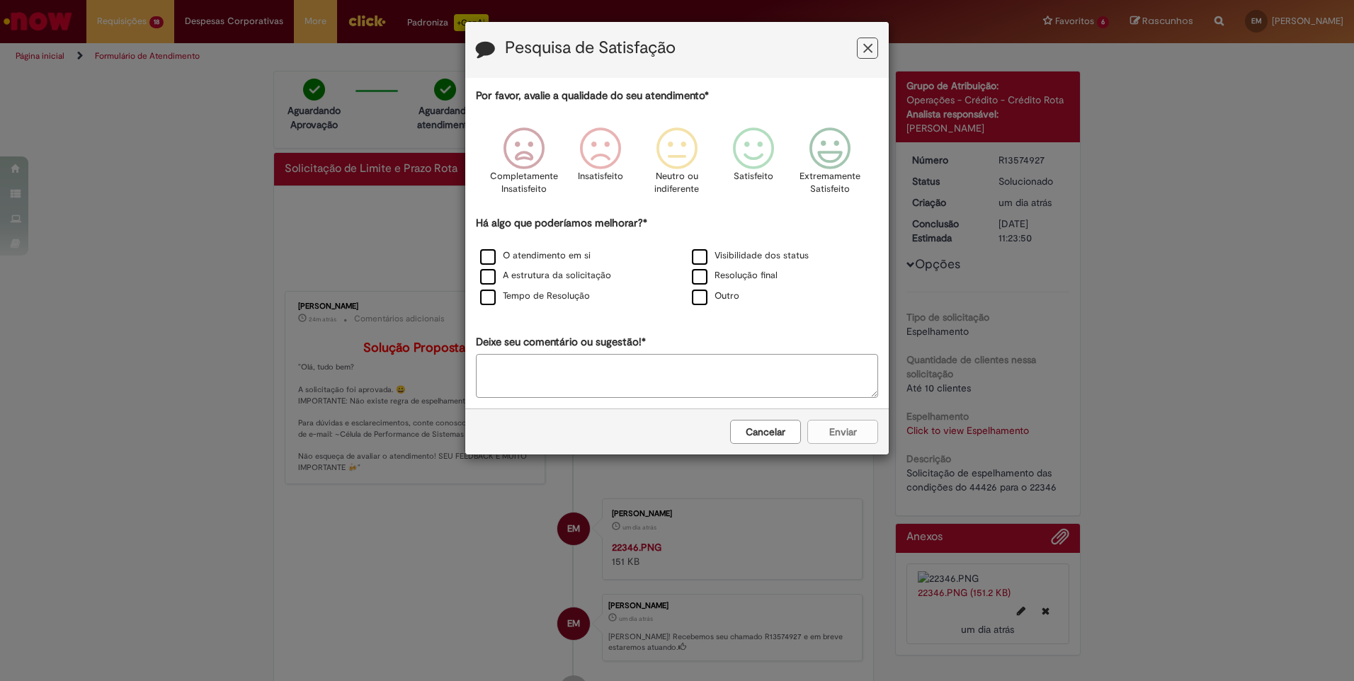 The height and width of the screenshot is (681, 1354). What do you see at coordinates (561, 342) in the screenshot?
I see `label: Deixe seu comentário ou sugestão!*` at bounding box center [561, 342].